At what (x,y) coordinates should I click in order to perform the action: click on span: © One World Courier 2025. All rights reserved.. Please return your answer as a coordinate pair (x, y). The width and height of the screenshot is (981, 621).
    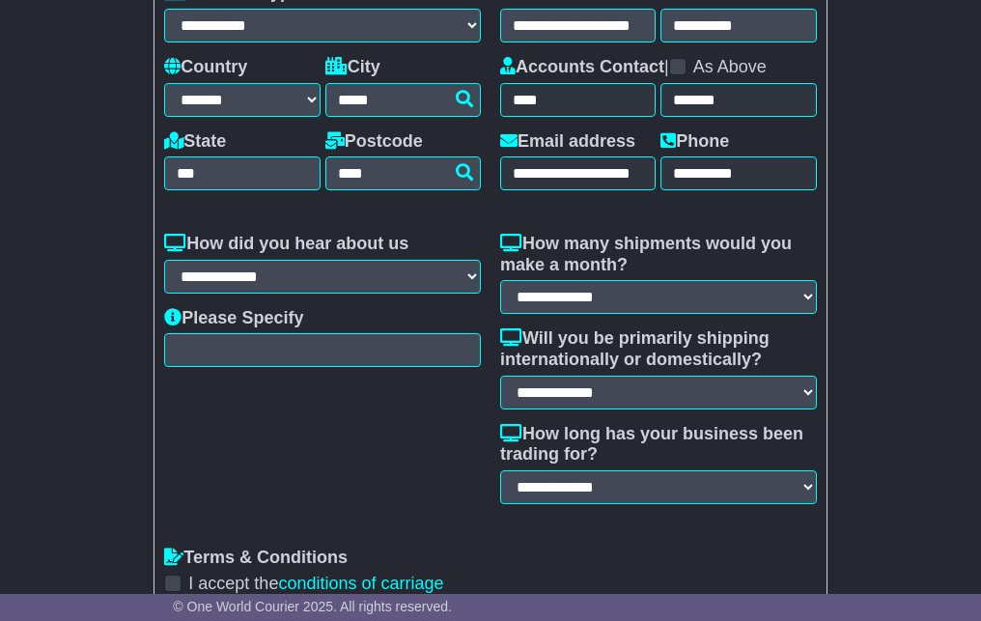
    Looking at the image, I should click on (312, 606).